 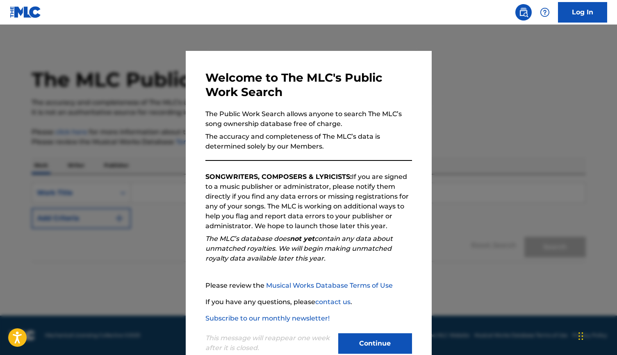 What do you see at coordinates (302, 238) in the screenshot?
I see `strong: not yet` at bounding box center [302, 238].